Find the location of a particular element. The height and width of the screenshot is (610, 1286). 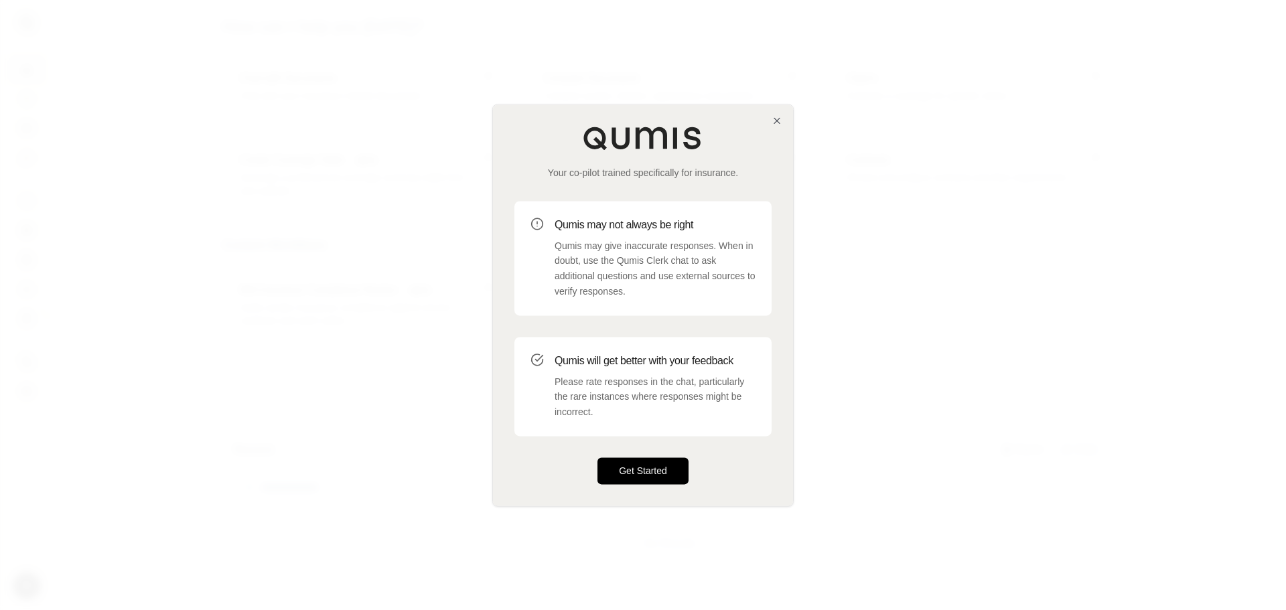

p: Your co-pilot trained specifically for insurance. is located at coordinates (643, 173).